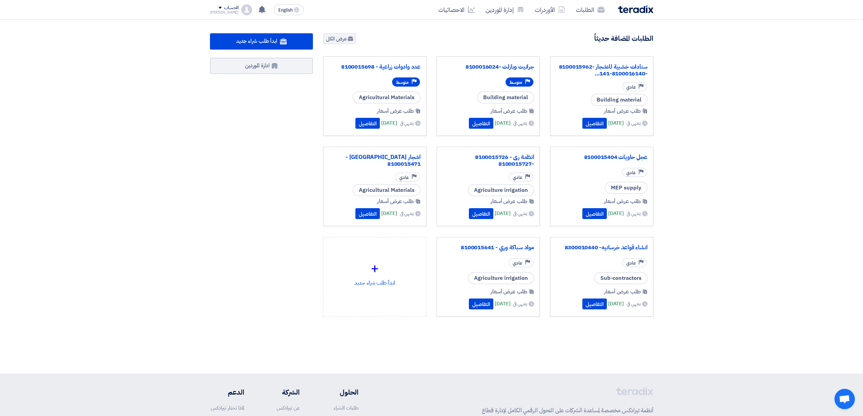 This screenshot has height=416, width=863. What do you see at coordinates (289, 10) in the screenshot?
I see `button: English` at bounding box center [289, 10].